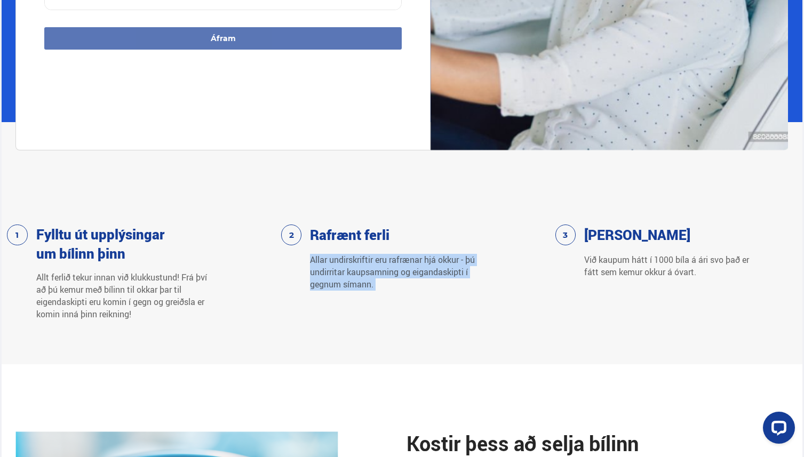 The image size is (804, 457). What do you see at coordinates (349, 235) in the screenshot?
I see `h3: Rafrænt ferli` at bounding box center [349, 235].